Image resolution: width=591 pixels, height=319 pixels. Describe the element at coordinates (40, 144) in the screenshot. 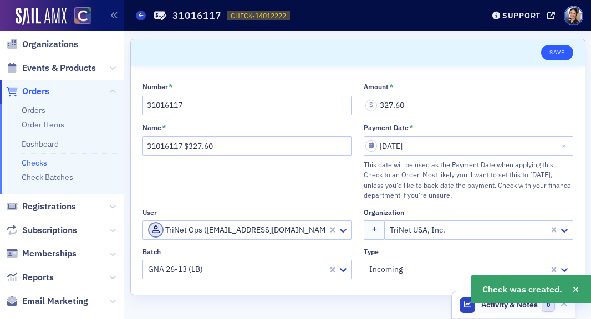

I see `a: Dashboard` at that location.